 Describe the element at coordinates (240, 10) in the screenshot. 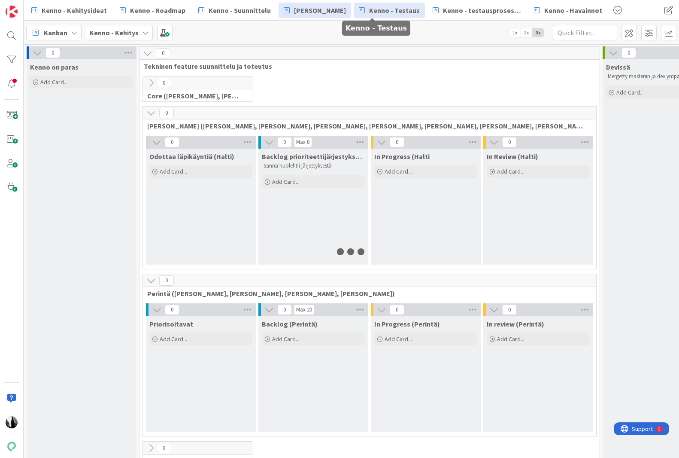

I see `span: Kenno - Suunnittelu` at that location.